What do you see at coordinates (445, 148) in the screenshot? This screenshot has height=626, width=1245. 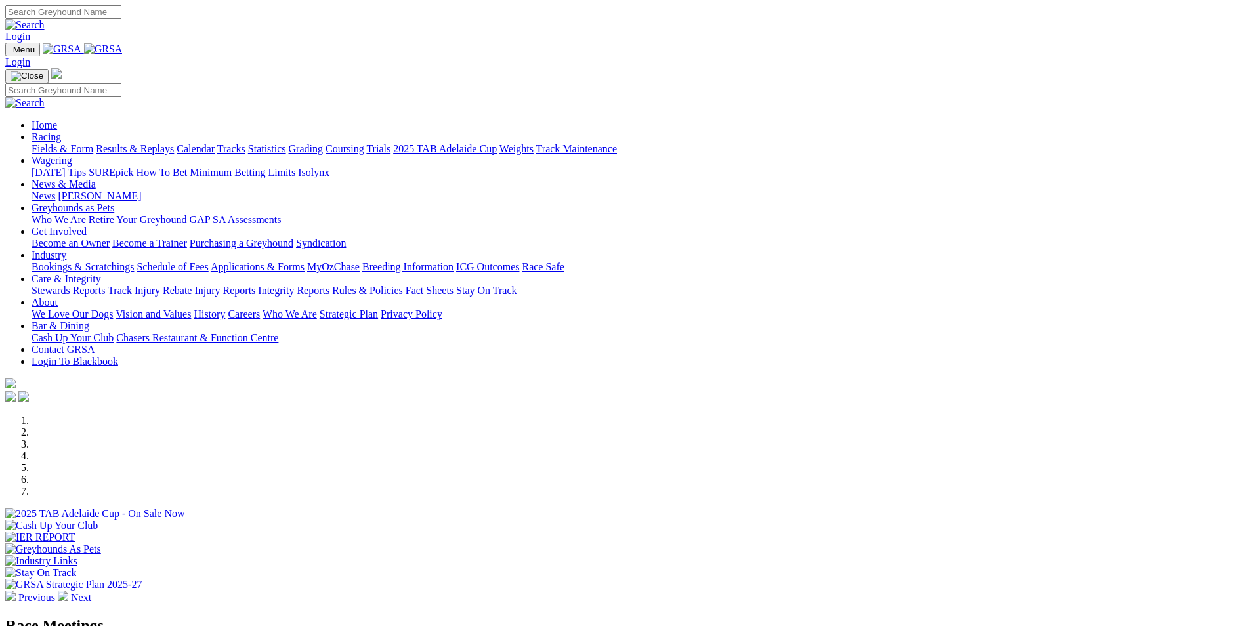 I see `a: 2025 TAB Adelaide Cup` at bounding box center [445, 148].